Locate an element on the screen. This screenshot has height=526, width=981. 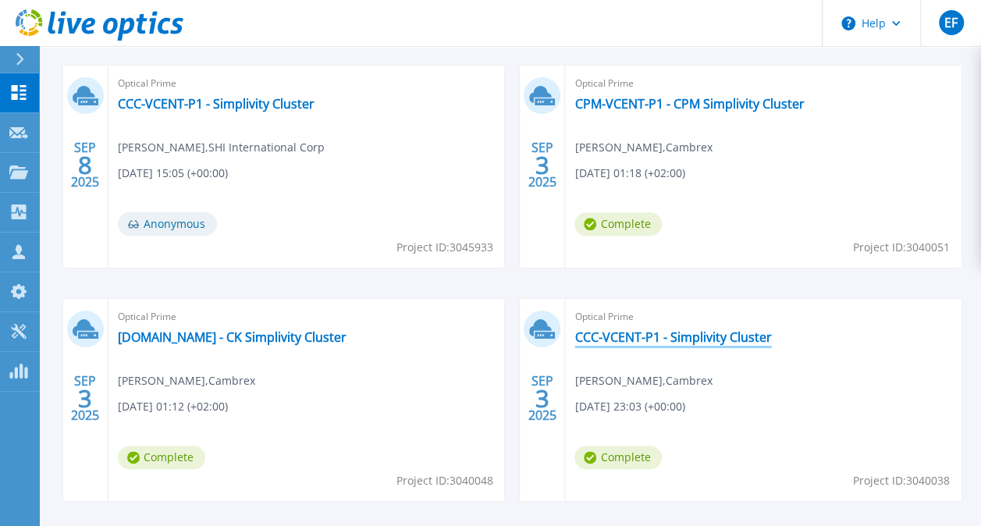
span: Project ID: 3040038 is located at coordinates (902, 481).